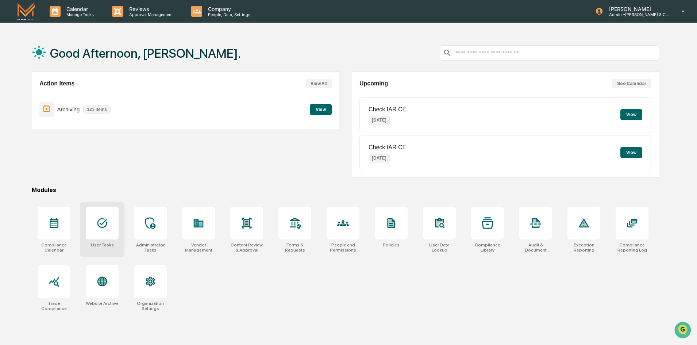 The height and width of the screenshot is (345, 697). What do you see at coordinates (319, 84) in the screenshot?
I see `button: View All` at bounding box center [319, 84].